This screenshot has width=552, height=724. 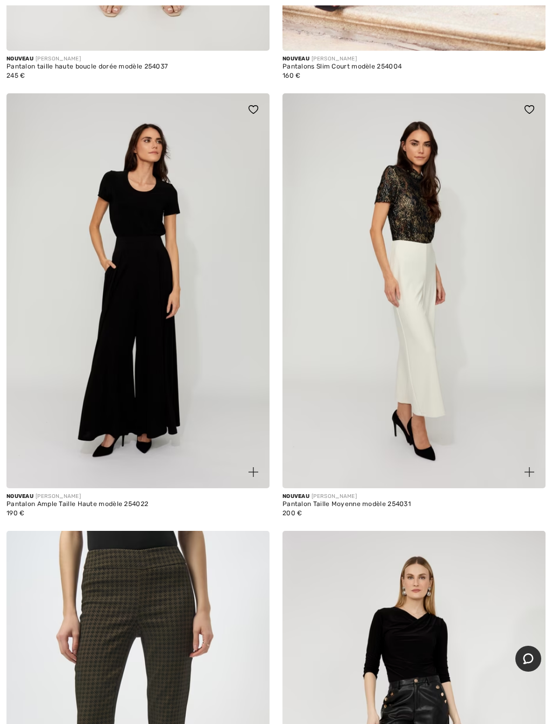 What do you see at coordinates (16, 513) in the screenshot?
I see `span: 190 €` at bounding box center [16, 513].